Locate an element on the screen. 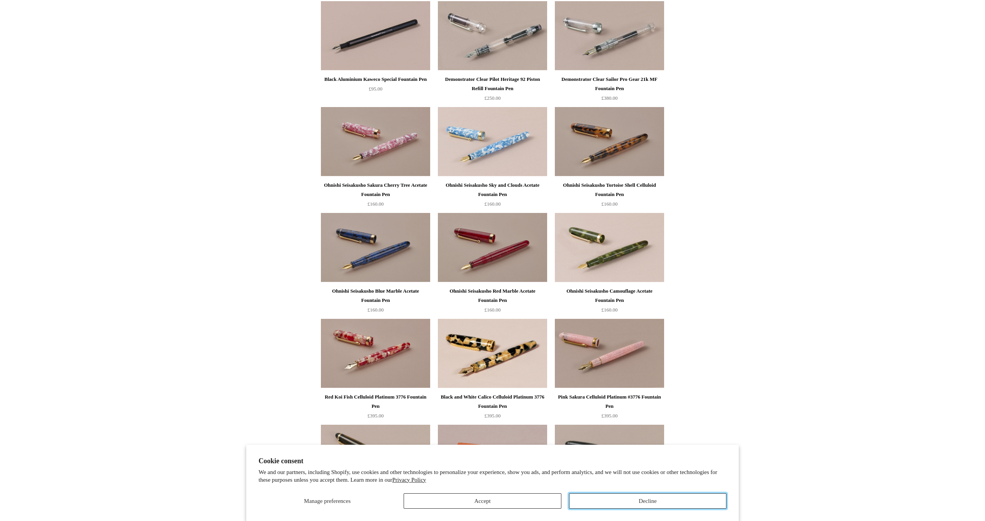 The image size is (985, 521). img: Ohnishi Seisakusho Camouflage Acetate Fountain Pen is located at coordinates (610, 247).